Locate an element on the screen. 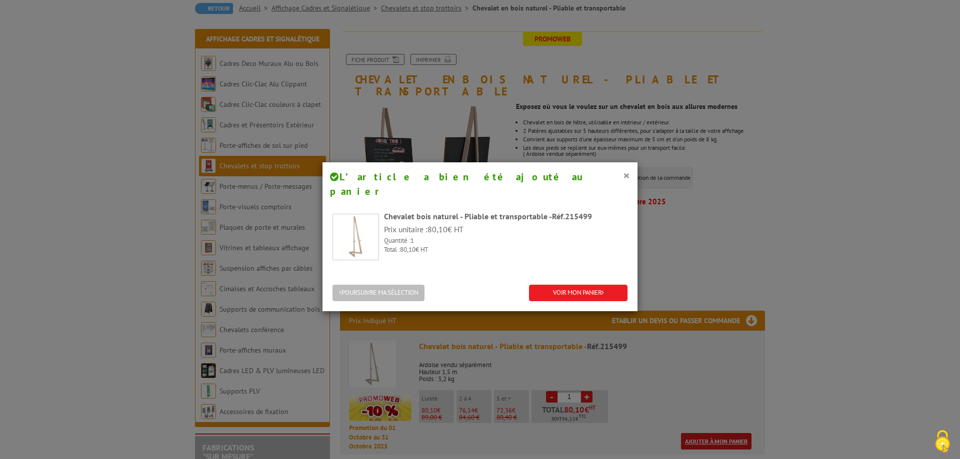 The image size is (960, 459). img: Cookies (fenêtre modale) is located at coordinates (942, 442).